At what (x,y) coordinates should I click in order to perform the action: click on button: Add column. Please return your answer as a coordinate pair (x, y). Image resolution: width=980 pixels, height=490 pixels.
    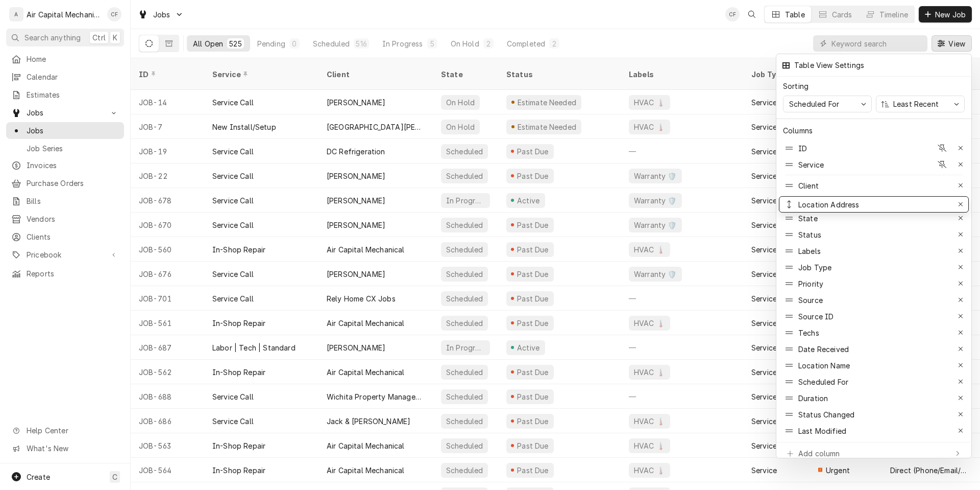
    Looking at the image, I should click on (874, 453).